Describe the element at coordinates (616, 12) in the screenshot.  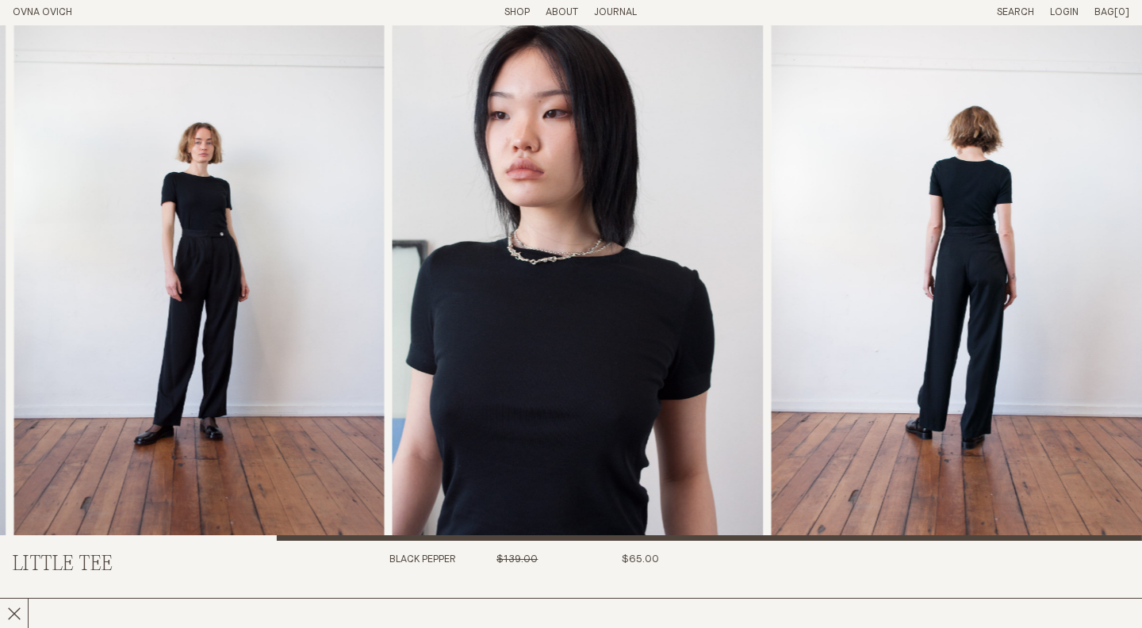
I see `a: Journal` at that location.